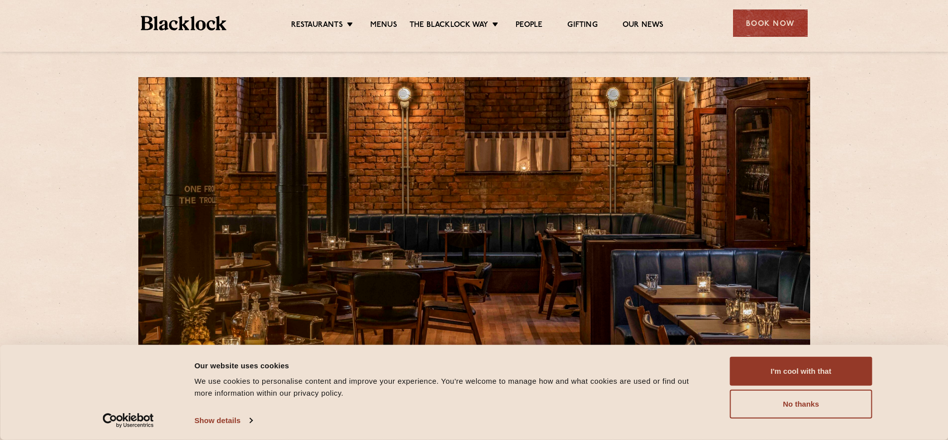  Describe the element at coordinates (384, 26) in the screenshot. I see `a: Menus` at that location.